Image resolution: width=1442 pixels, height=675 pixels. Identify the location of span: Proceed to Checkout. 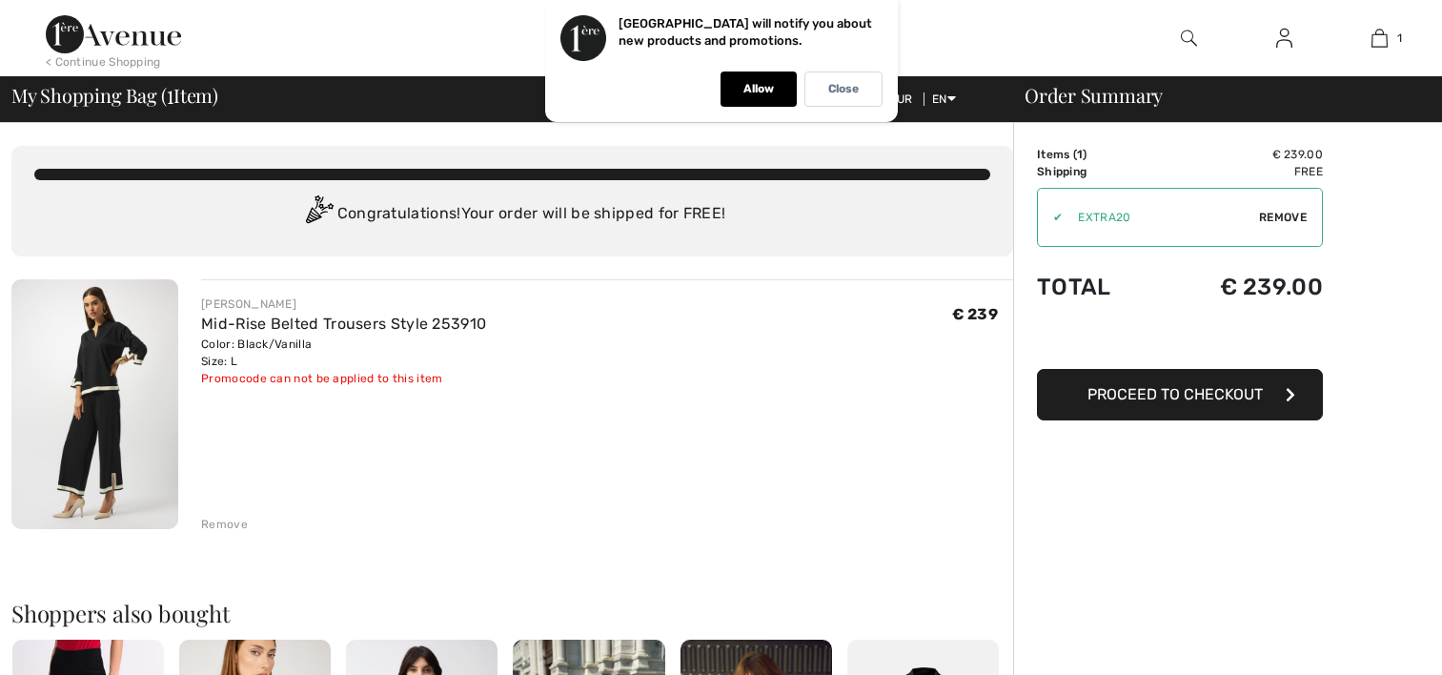
(1175, 394).